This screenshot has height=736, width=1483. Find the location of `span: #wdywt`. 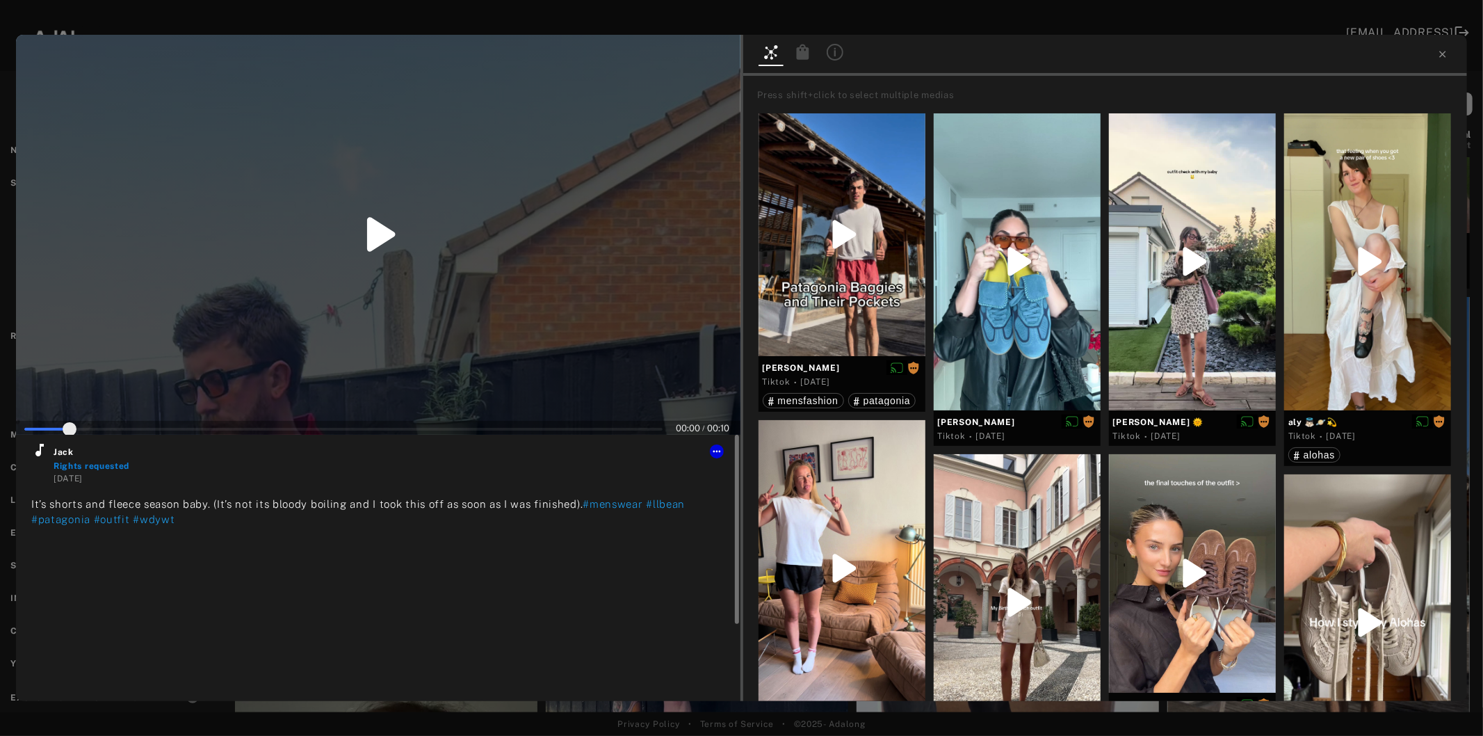

span: #wdywt is located at coordinates (154, 519).